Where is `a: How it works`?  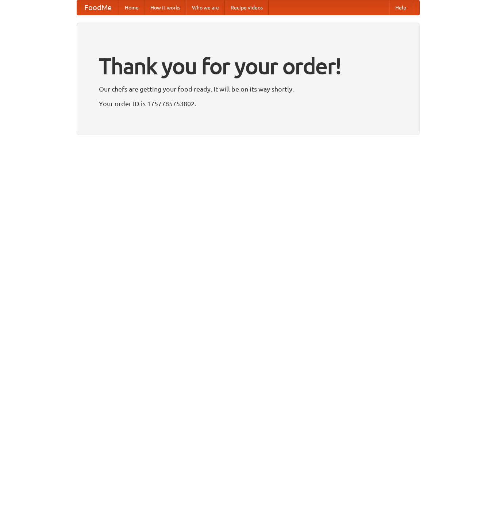 a: How it works is located at coordinates (165, 8).